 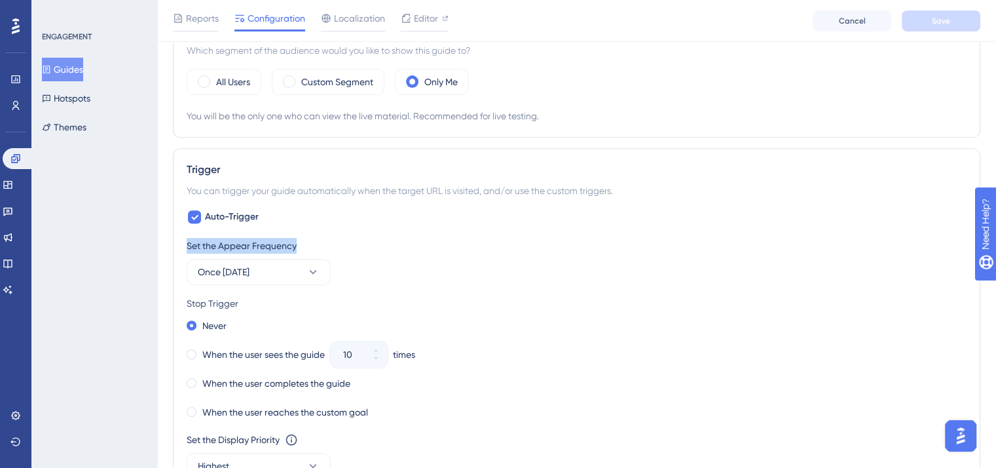 I want to click on div: Trigger, so click(x=576, y=170).